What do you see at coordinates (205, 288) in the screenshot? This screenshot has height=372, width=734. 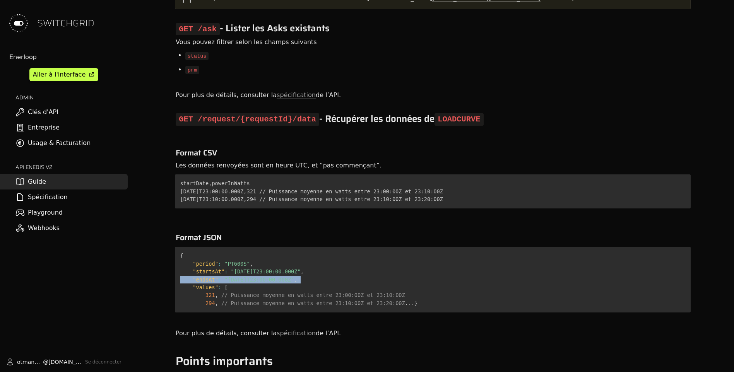 I see `span: "values"` at bounding box center [205, 288].